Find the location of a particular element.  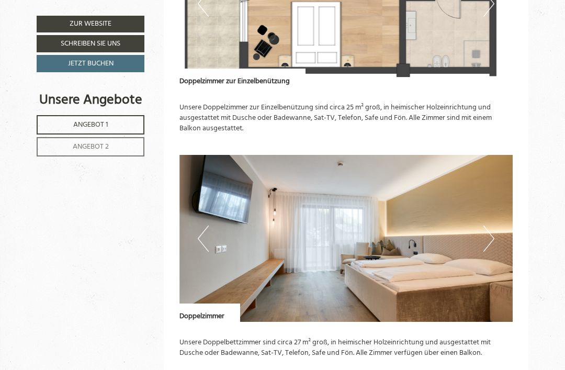

span: Angebot 2 is located at coordinates (90, 146).